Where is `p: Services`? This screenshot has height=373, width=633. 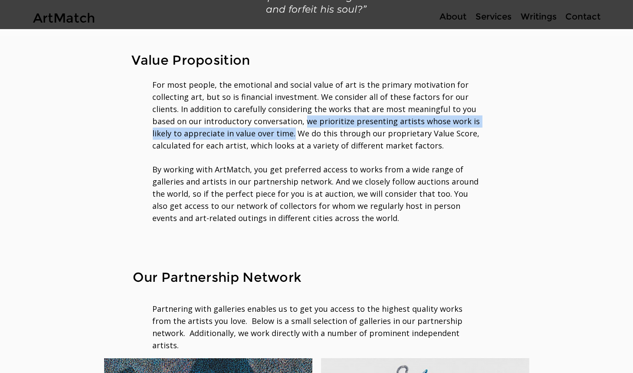 p: Services is located at coordinates (493, 16).